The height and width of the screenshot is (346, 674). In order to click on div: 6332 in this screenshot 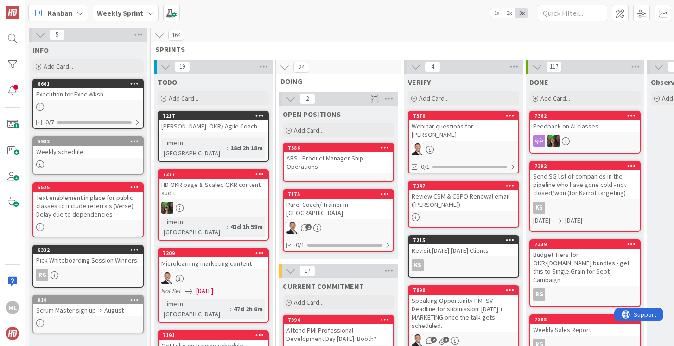, I will do `click(90, 250)`.